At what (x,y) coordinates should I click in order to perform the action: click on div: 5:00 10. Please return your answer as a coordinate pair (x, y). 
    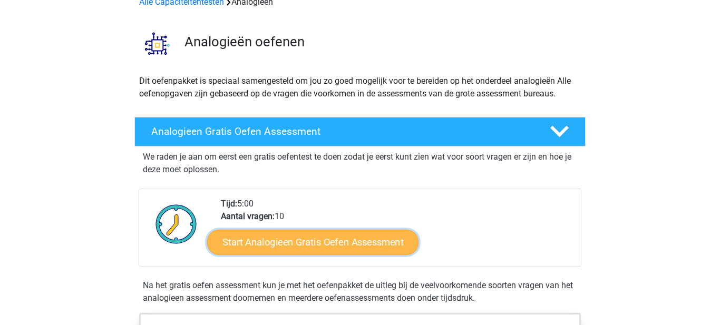
    Looking at the image, I should click on (396, 232).